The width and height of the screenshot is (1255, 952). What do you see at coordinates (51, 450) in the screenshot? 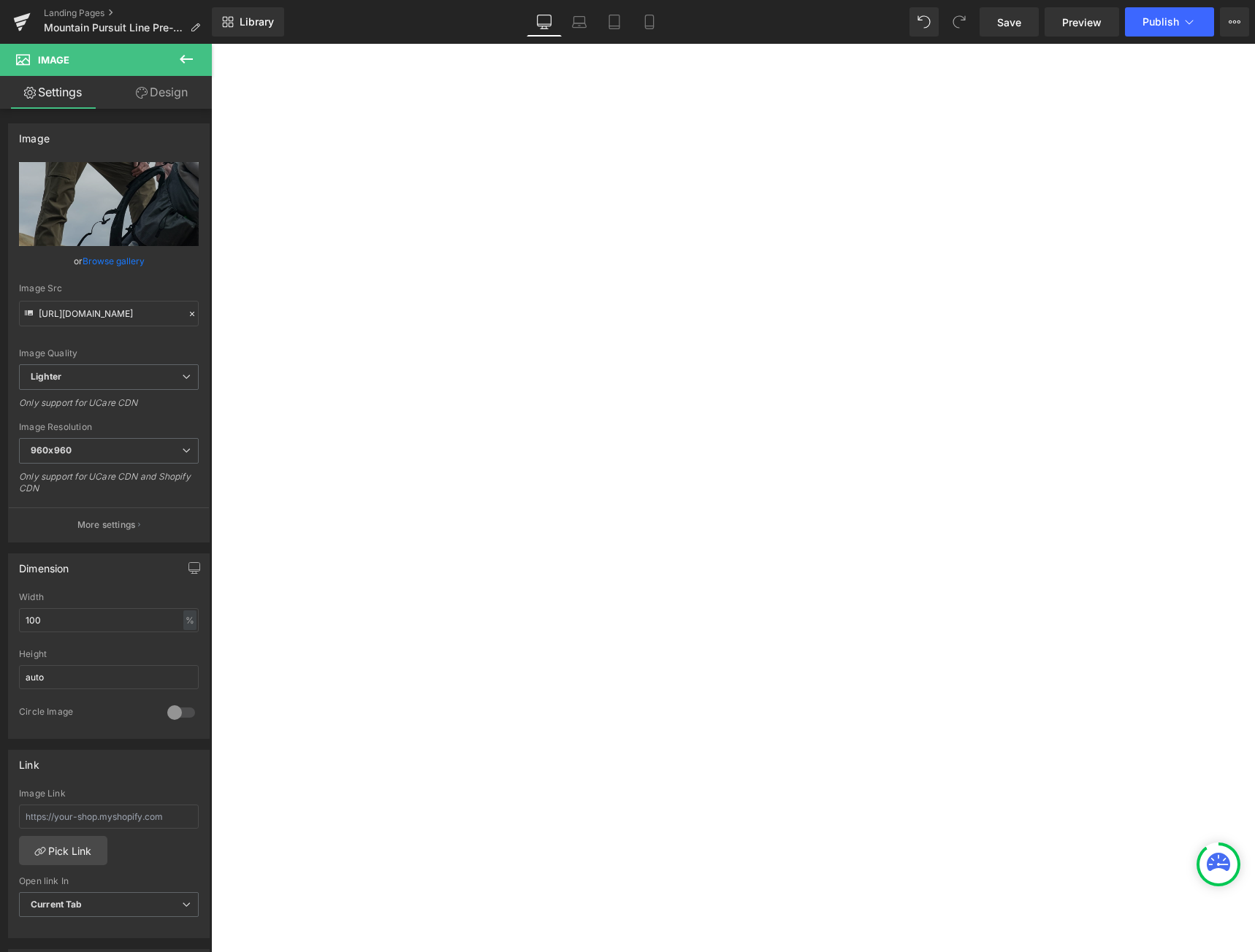
I see `b: 960x960` at bounding box center [51, 450].